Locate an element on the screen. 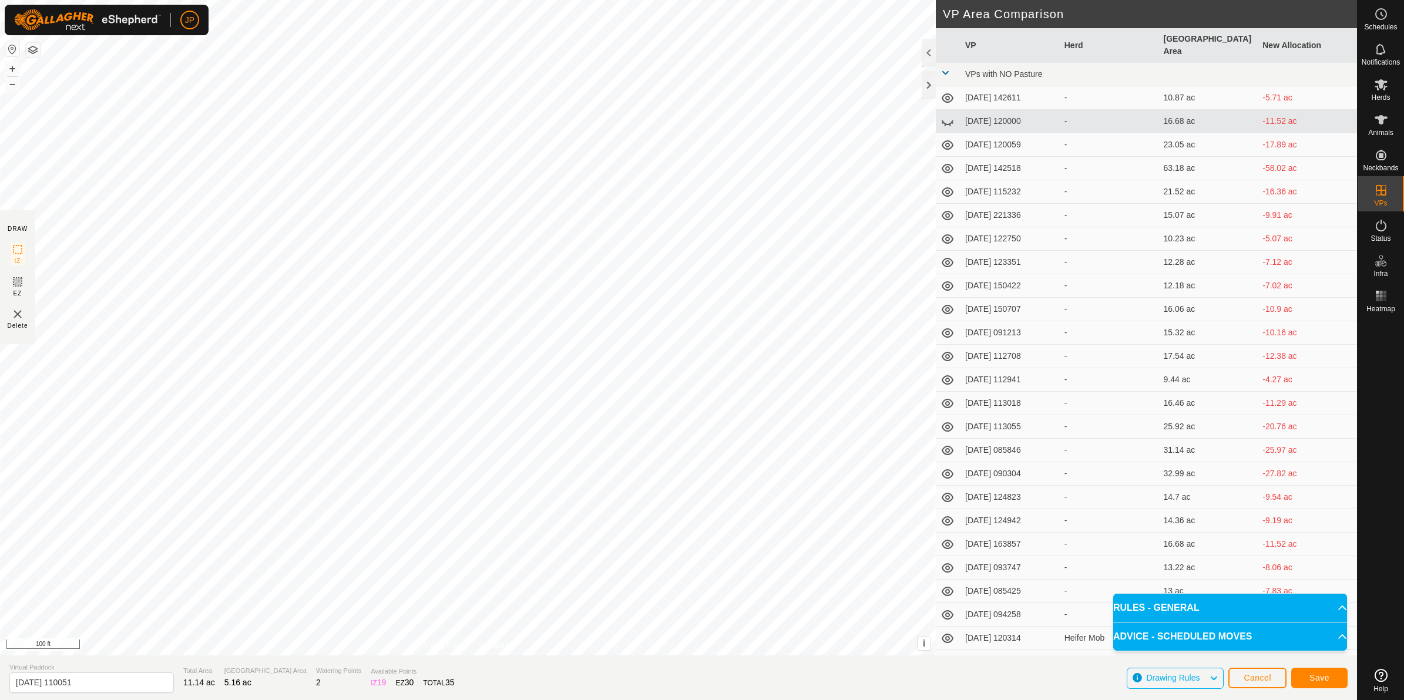 Image resolution: width=1404 pixels, height=700 pixels. td: -10.9 ac is located at coordinates (1307, 310).